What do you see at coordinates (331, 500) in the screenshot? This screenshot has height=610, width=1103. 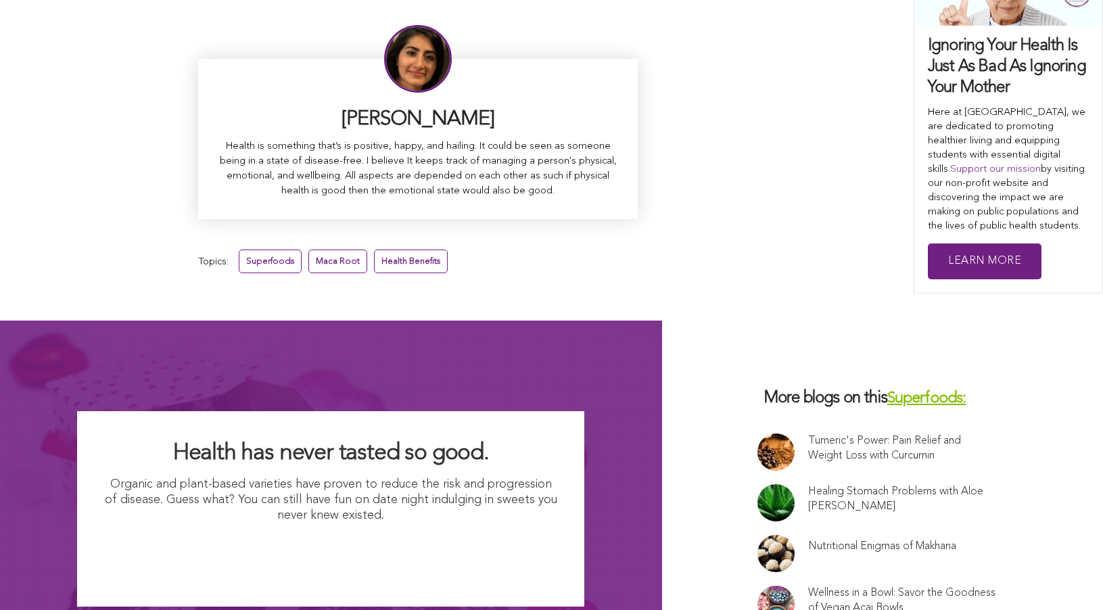 I see `p: Organic and plant-based varieties have proven to reduce the risk and progression of disease. Gues...` at bounding box center [331, 500].